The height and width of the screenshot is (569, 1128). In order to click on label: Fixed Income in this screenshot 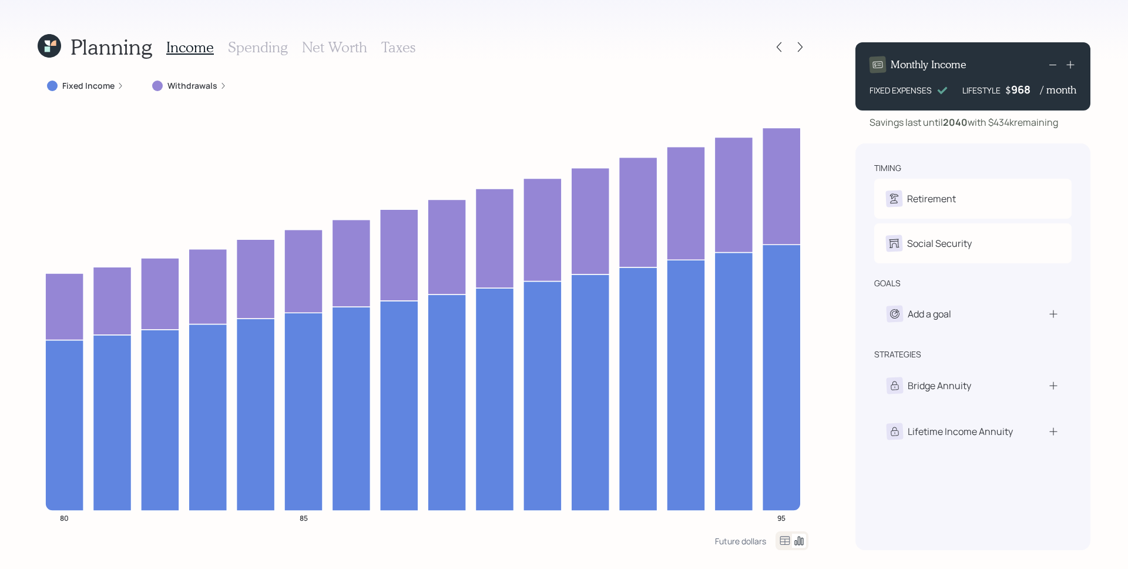, I will do `click(88, 86)`.